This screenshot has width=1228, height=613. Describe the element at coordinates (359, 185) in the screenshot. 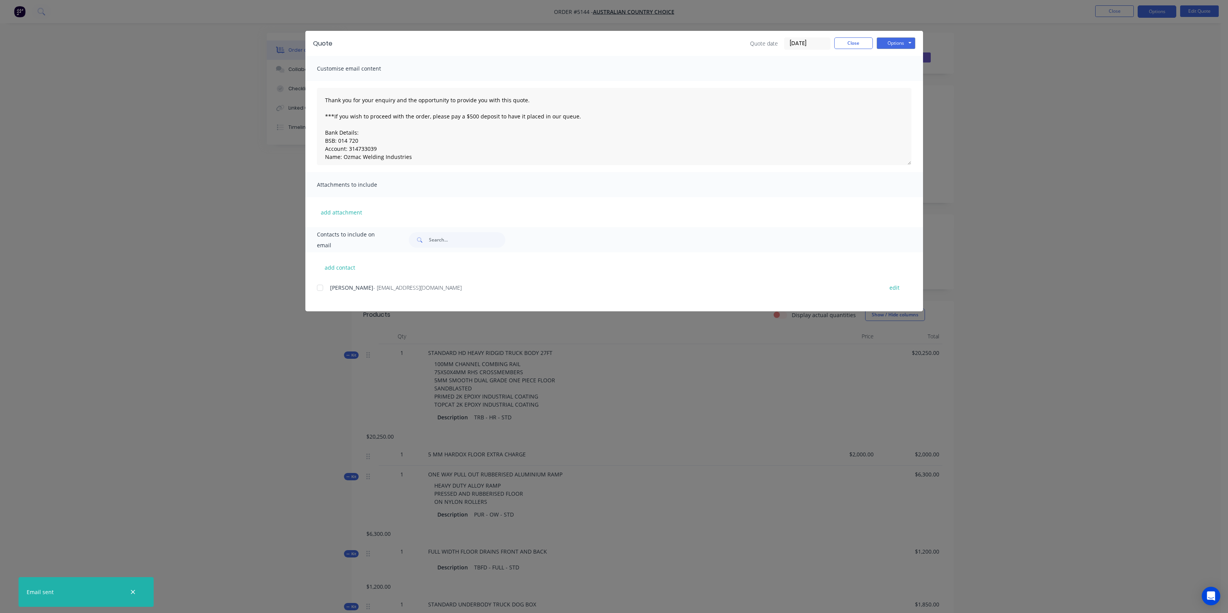

I see `span: Attachments to include` at that location.